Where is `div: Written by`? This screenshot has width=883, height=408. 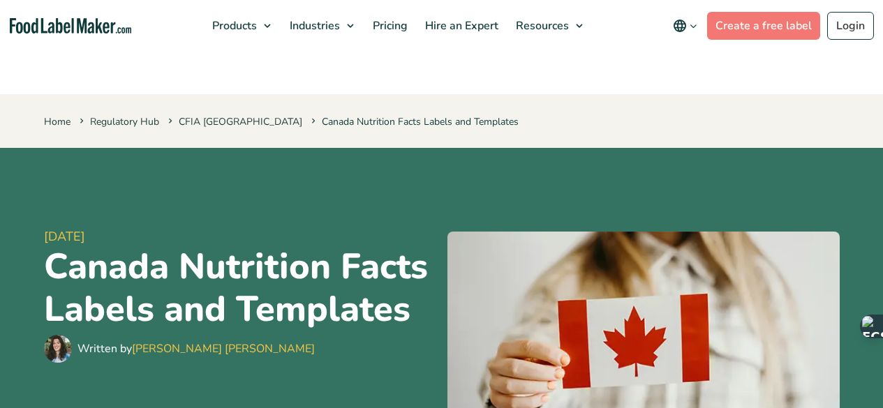 div: Written by is located at coordinates (196, 349).